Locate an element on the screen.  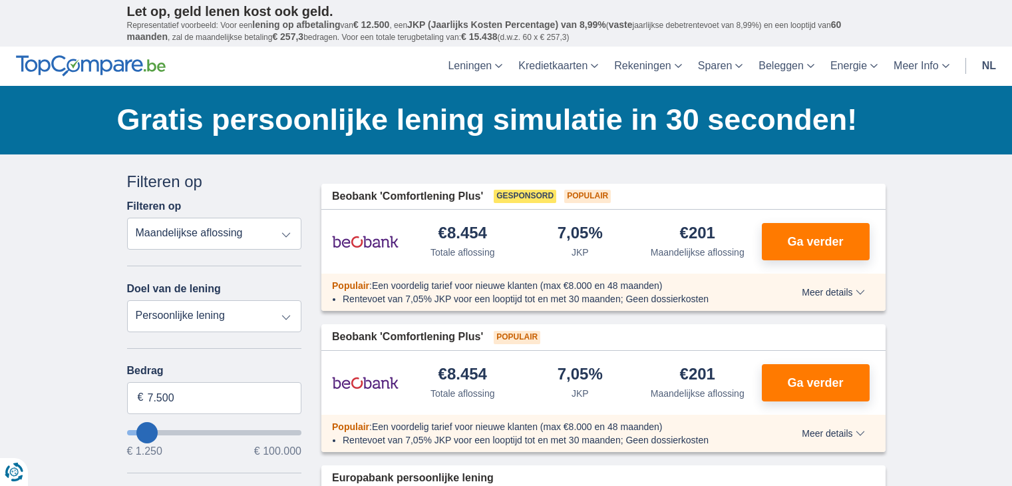
a: Rekeningen is located at coordinates (648, 66).